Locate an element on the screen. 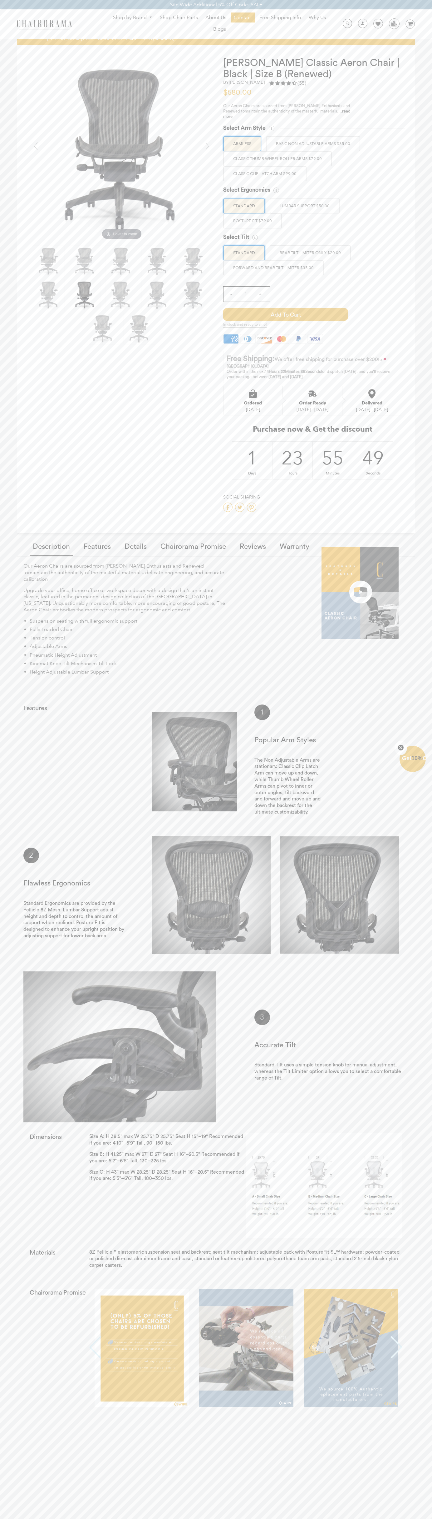  div: Hours is located at coordinates (293, 473).